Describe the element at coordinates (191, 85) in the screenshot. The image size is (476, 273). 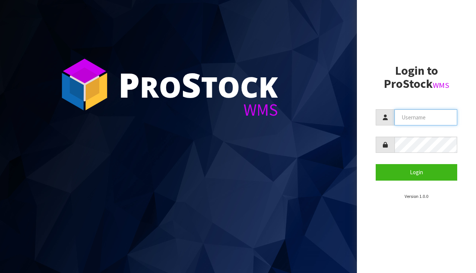
I see `span: S` at that location.